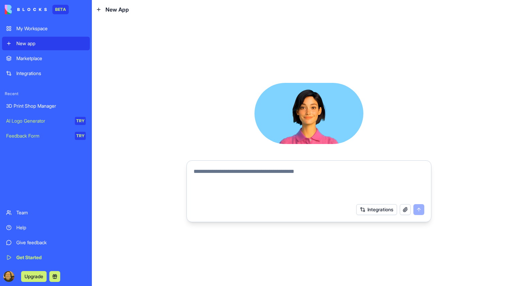  I want to click on a: Feedback FormTRY, so click(46, 136).